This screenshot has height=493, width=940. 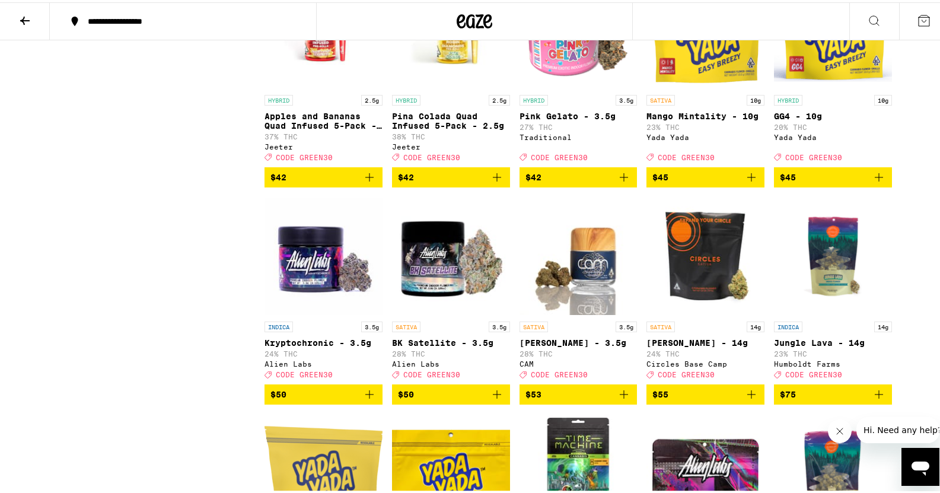 What do you see at coordinates (578, 288) in the screenshot?
I see `a: Open page for Jack Herer - 3.5g from CAM` at bounding box center [578, 288].